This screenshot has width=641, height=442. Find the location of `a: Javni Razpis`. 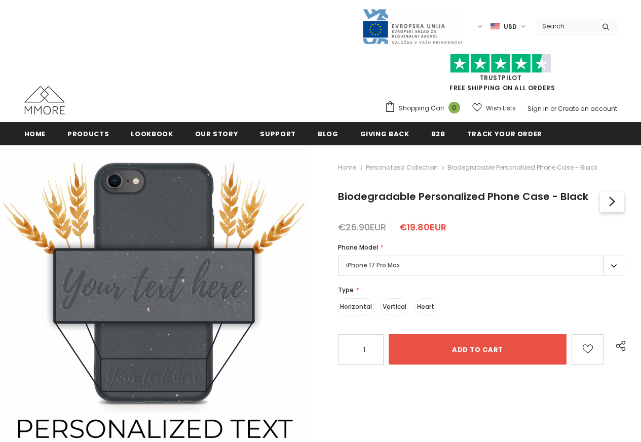

a: Javni Razpis is located at coordinates (412, 26).